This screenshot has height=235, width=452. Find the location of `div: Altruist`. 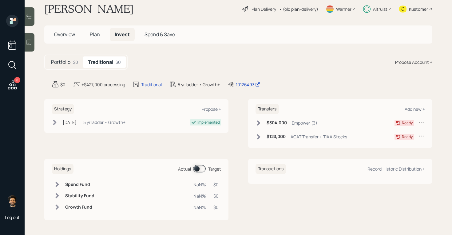

div: Altruist is located at coordinates (380, 9).